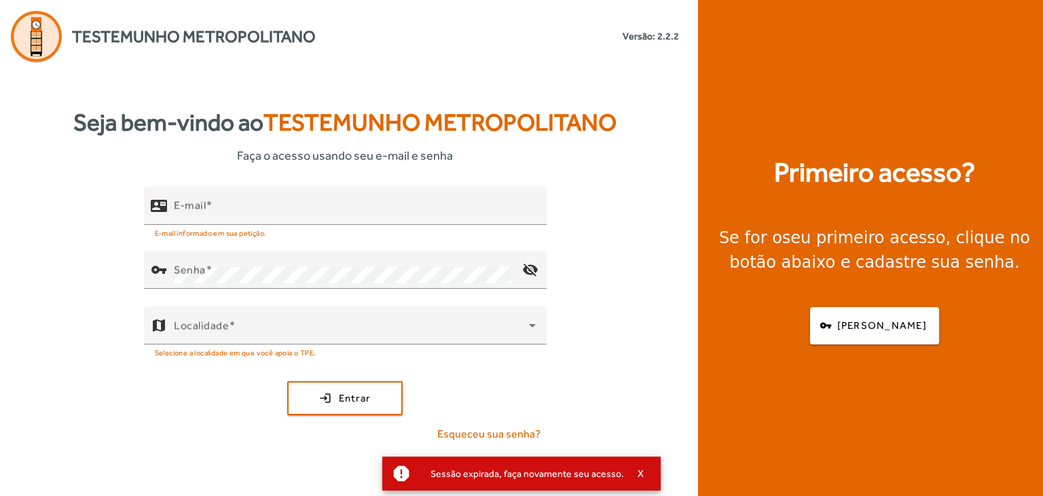 This screenshot has width=1043, height=496. What do you see at coordinates (530, 270) in the screenshot?
I see `mat-icon: visibility_off` at bounding box center [530, 270].